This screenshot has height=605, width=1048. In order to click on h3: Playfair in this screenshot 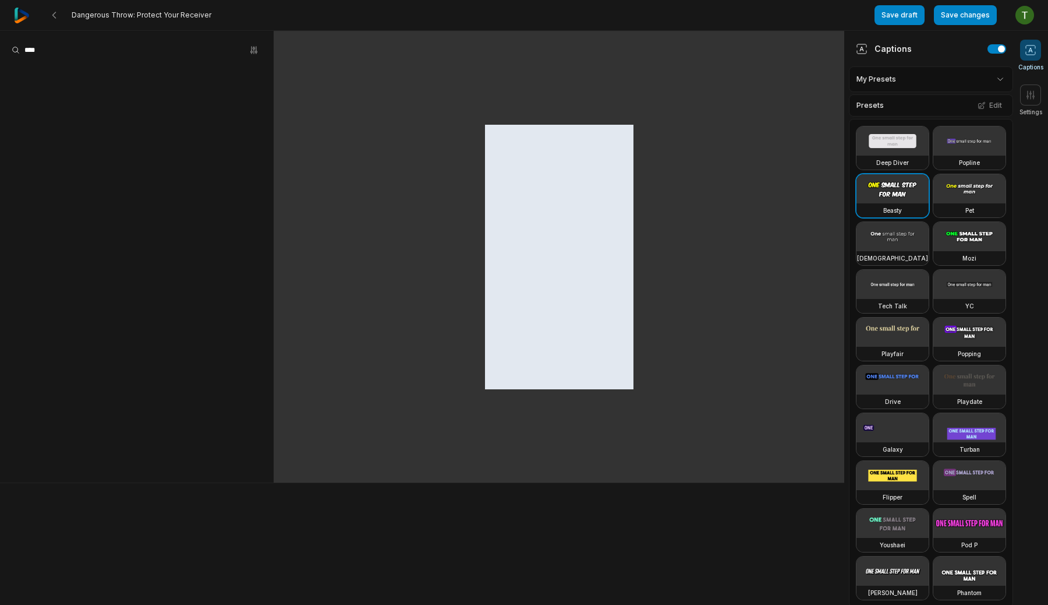, I will do `click(893, 354)`.